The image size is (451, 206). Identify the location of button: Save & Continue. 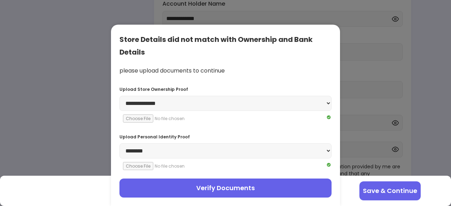
(390, 191).